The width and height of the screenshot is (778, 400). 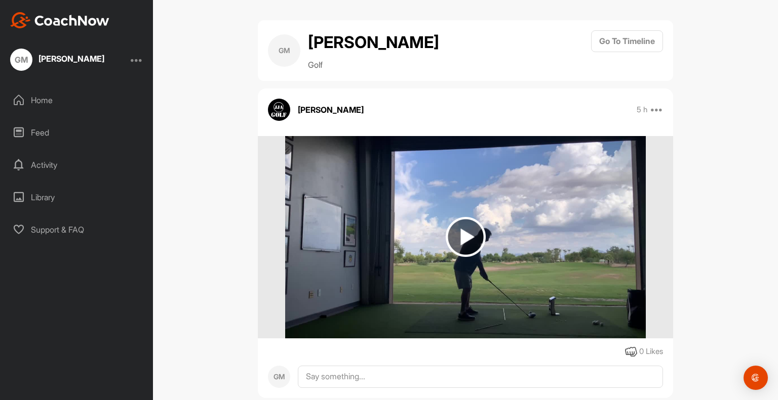 What do you see at coordinates (755, 378) in the screenshot?
I see `div: Open Intercom Messenger` at bounding box center [755, 378].